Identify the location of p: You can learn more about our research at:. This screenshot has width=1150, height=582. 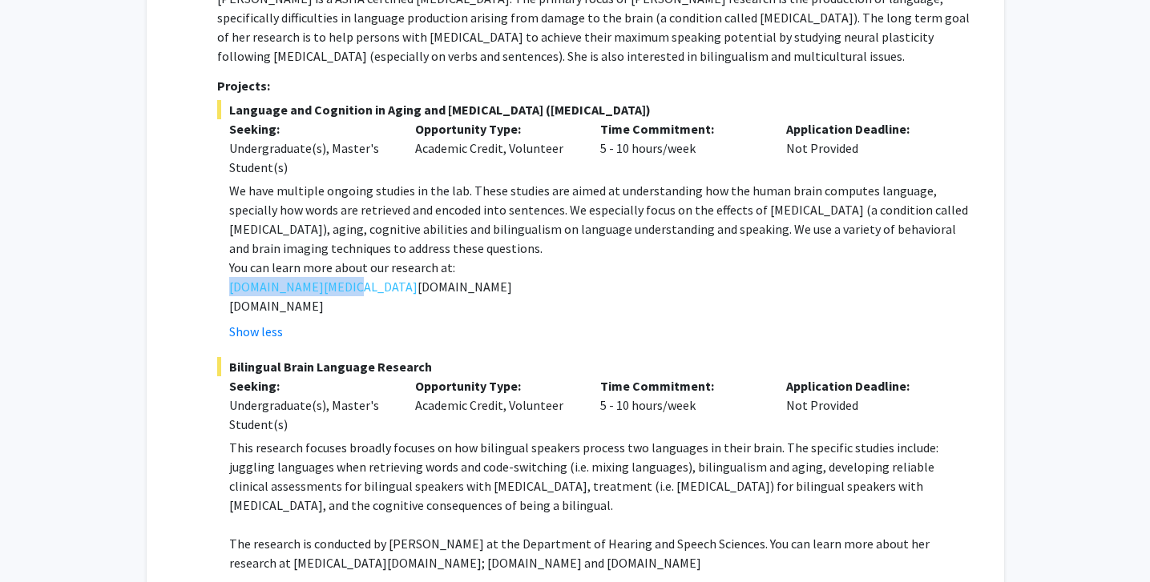
(600, 268).